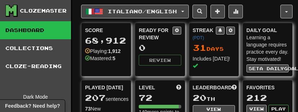 The image size is (298, 112). Describe the element at coordinates (236, 12) in the screenshot. I see `button: More stats` at that location.